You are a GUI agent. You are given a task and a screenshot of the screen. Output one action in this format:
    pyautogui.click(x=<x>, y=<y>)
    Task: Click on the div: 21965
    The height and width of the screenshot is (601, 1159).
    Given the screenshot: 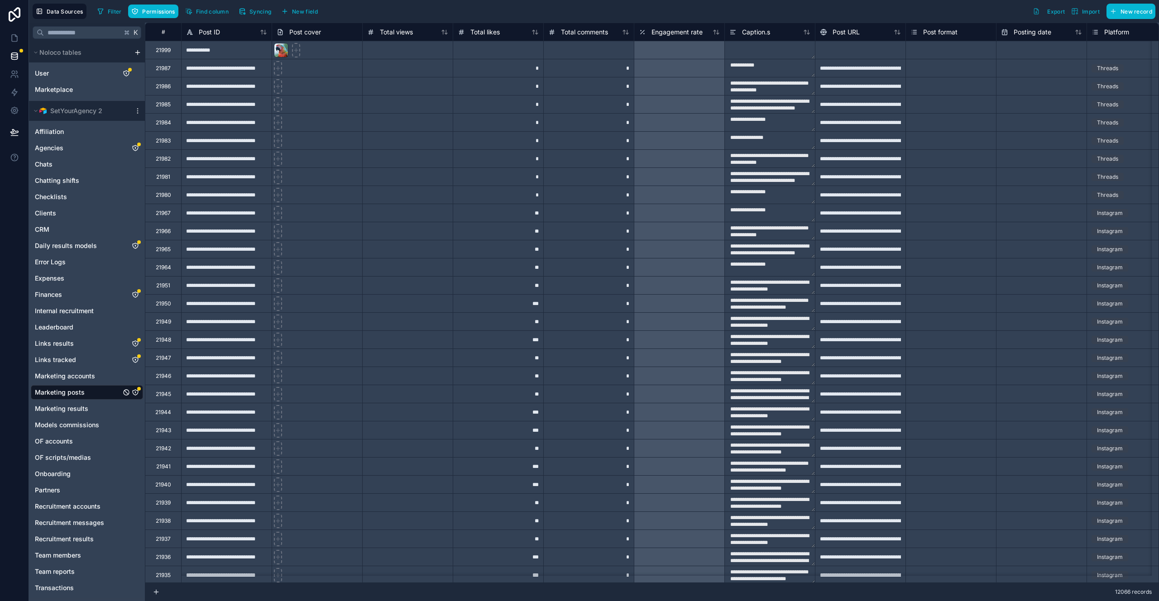 What is the action you would take?
    pyautogui.click(x=163, y=249)
    